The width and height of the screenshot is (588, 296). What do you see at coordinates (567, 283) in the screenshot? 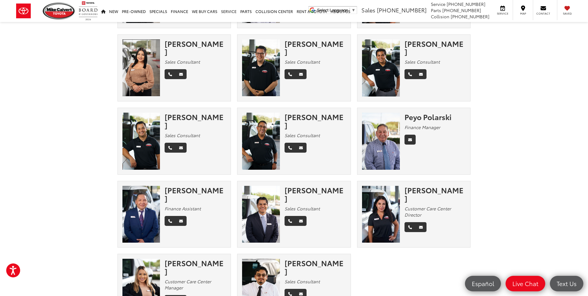
I see `span: Text Us` at bounding box center [567, 283].